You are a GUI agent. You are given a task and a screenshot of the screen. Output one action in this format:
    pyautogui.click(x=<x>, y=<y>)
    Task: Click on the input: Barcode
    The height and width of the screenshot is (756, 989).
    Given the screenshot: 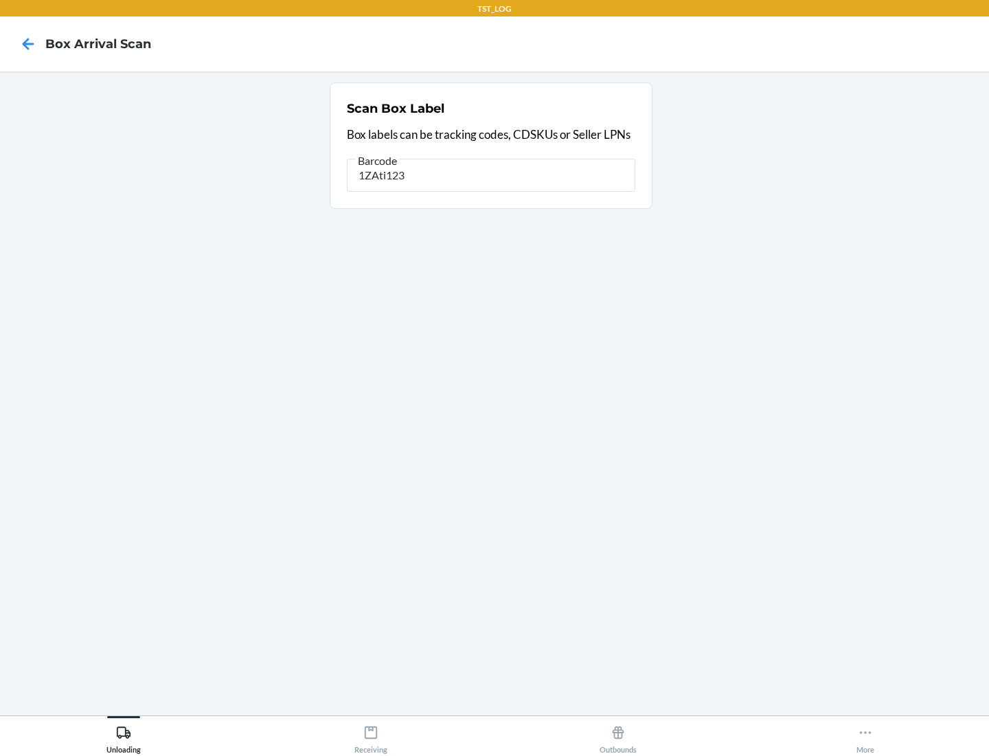 What is the action you would take?
    pyautogui.click(x=491, y=175)
    